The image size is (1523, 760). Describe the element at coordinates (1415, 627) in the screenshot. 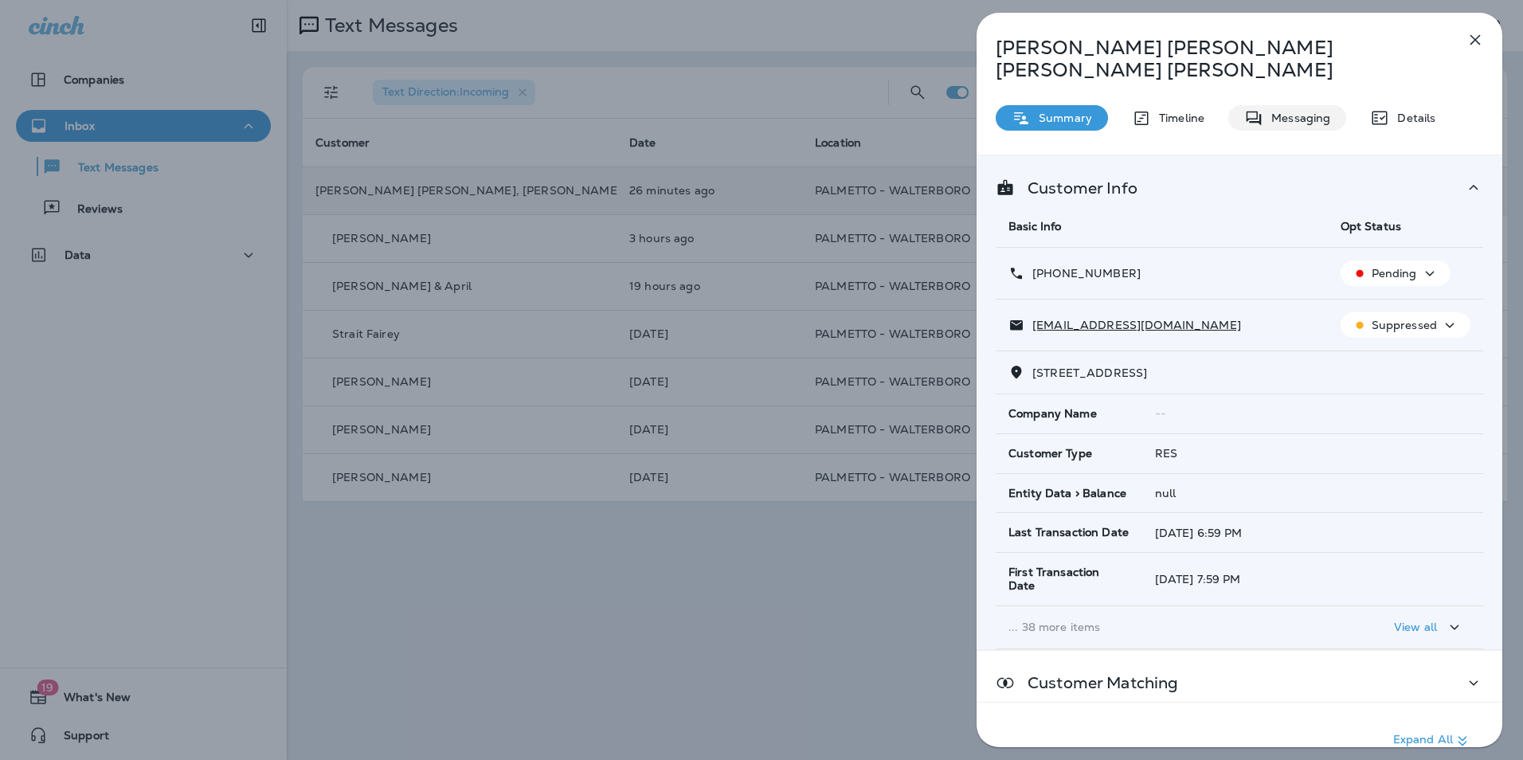

I see `p: View all` at that location.